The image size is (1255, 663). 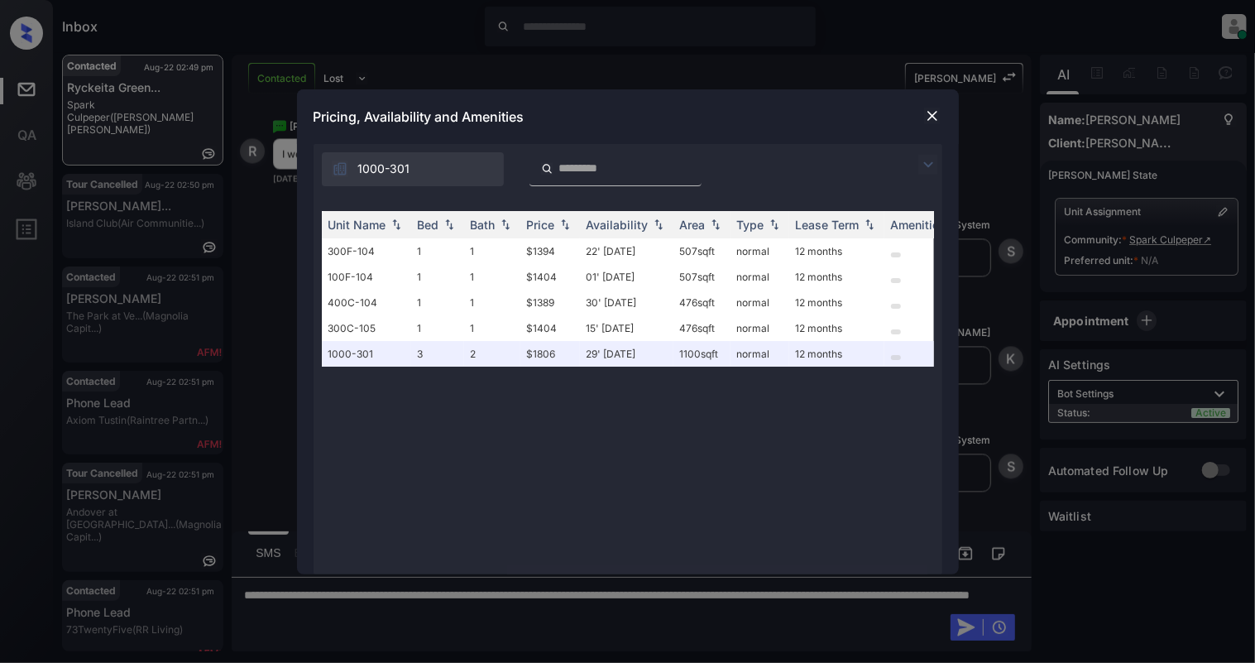 I want to click on div: Price, so click(x=541, y=224).